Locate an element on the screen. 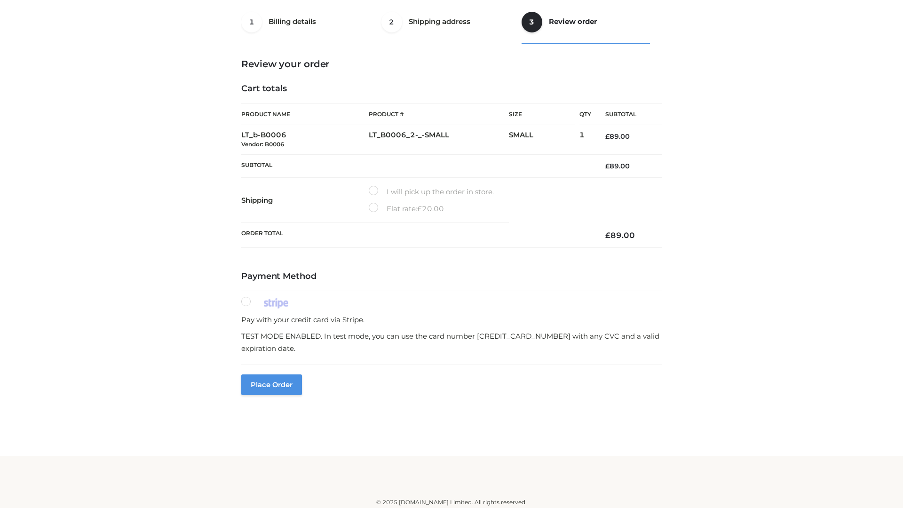  td: LT_b-B0006 is located at coordinates (305, 140).